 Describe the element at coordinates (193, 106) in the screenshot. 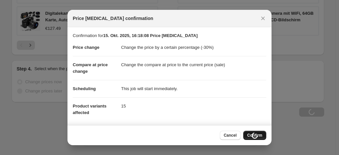

I see `dd: 15` at that location.